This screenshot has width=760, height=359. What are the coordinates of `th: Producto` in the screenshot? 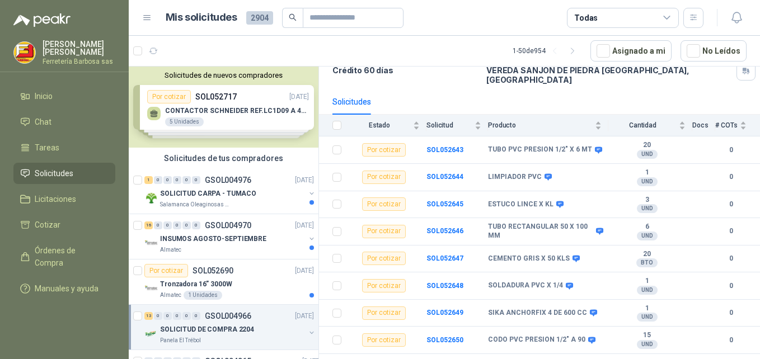 It's located at (548, 125).